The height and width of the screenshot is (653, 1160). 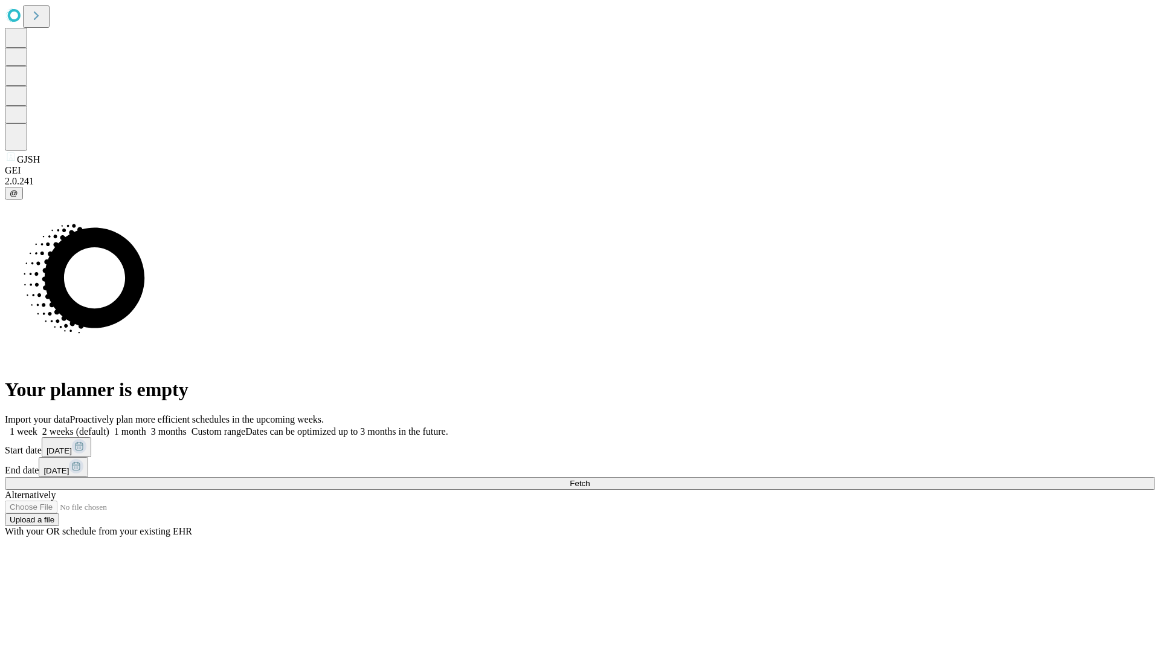 What do you see at coordinates (580, 447) in the screenshot?
I see `div: Start date` at bounding box center [580, 447].